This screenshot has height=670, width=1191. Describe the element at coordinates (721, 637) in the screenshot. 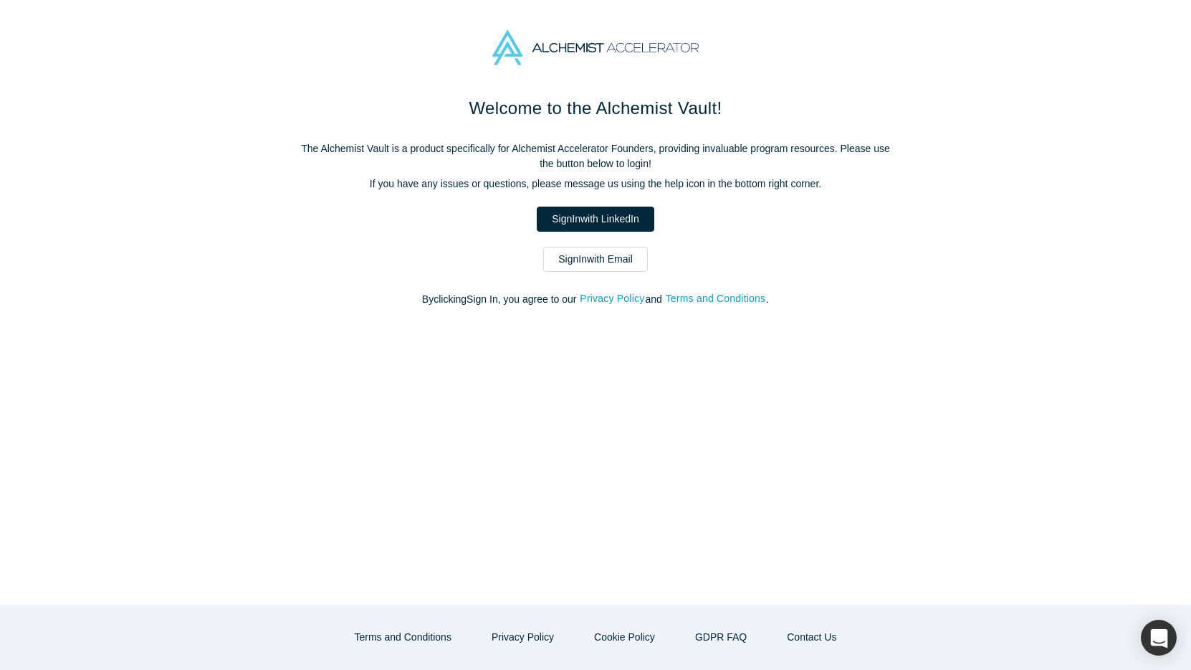

I see `a: GDPR FAQ` at that location.